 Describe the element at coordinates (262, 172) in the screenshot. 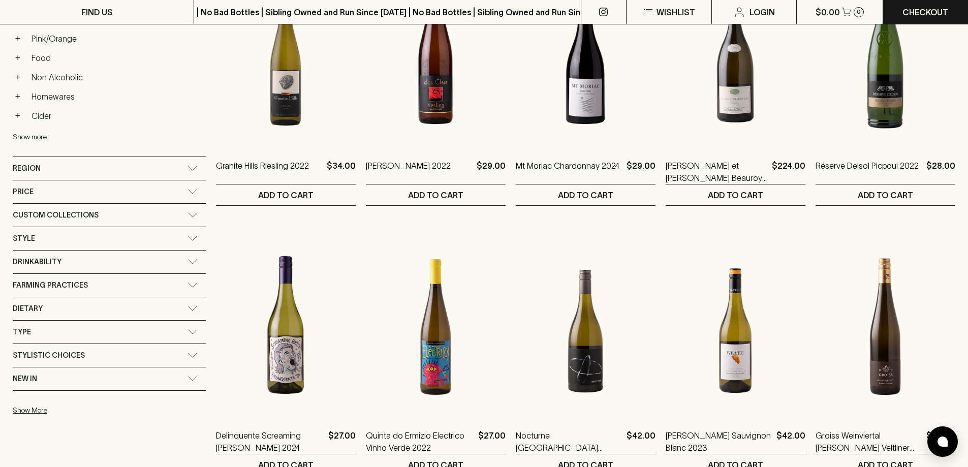

I see `p: Granite Hills Riesling 2022` at that location.